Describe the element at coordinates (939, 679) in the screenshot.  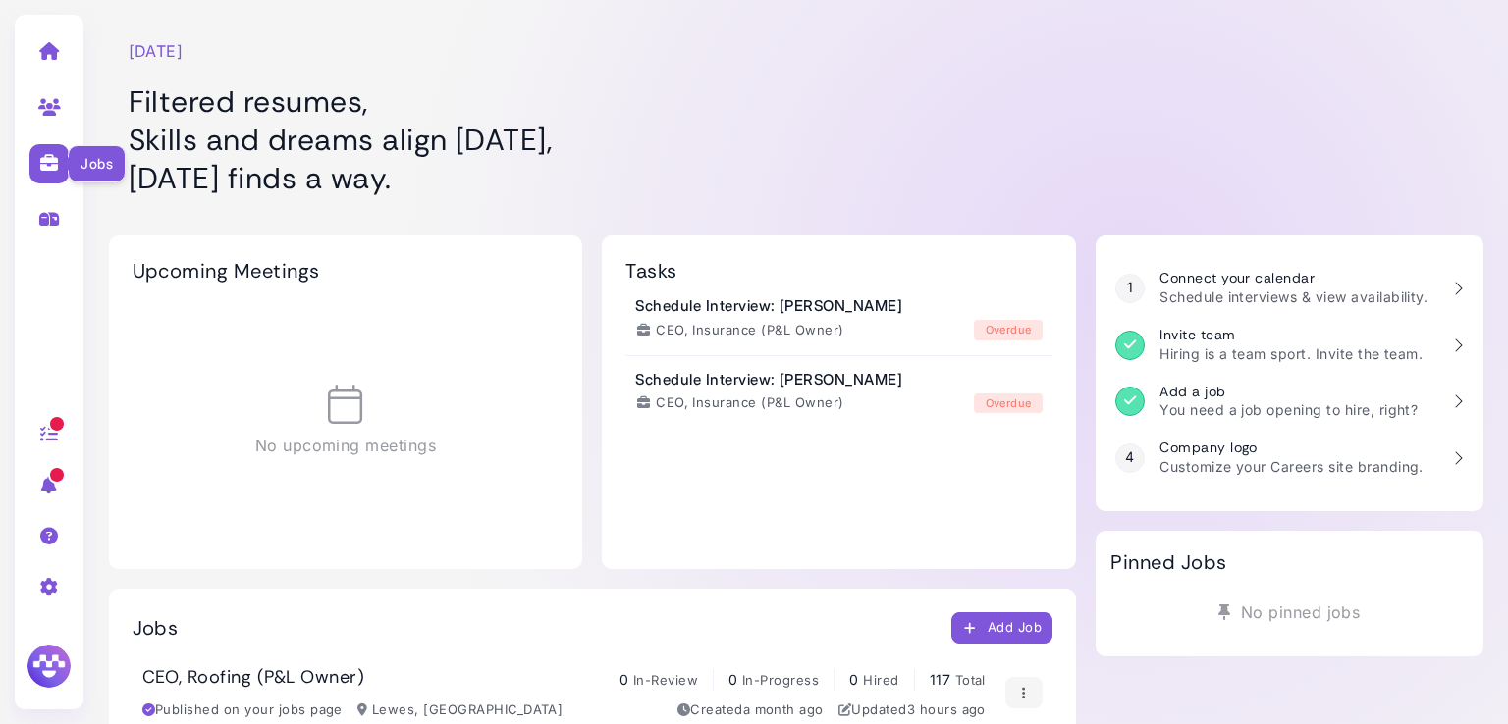
I see `span: 117` at that location.